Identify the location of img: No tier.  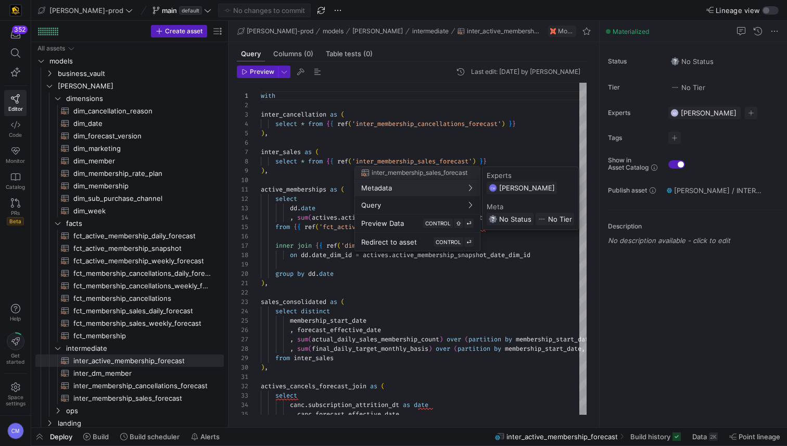
(542, 219).